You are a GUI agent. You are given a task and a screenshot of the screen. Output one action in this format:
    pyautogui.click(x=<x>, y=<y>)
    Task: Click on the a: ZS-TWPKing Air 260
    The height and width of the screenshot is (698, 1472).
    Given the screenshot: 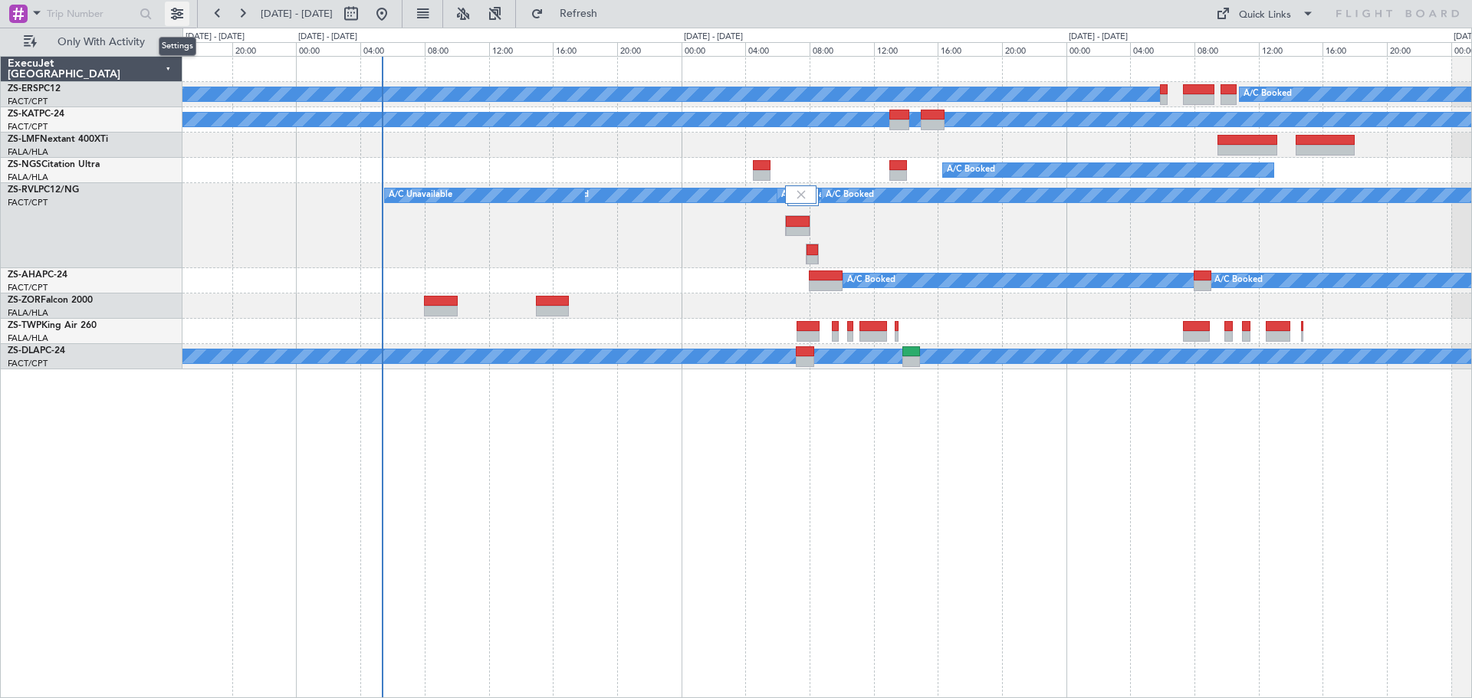 What is the action you would take?
    pyautogui.click(x=52, y=326)
    